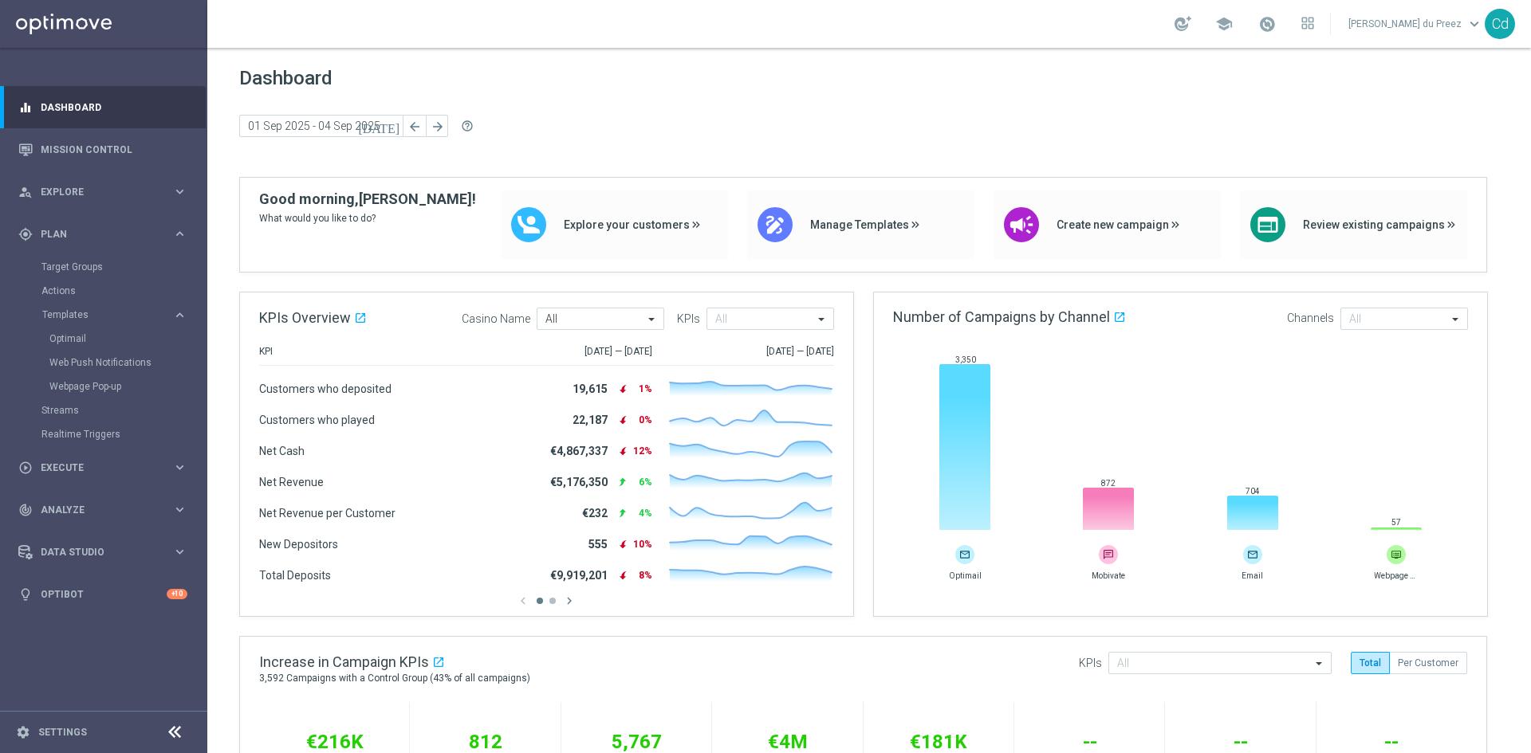  Describe the element at coordinates (108, 363) in the screenshot. I see `a: Web Push Notifications` at that location.